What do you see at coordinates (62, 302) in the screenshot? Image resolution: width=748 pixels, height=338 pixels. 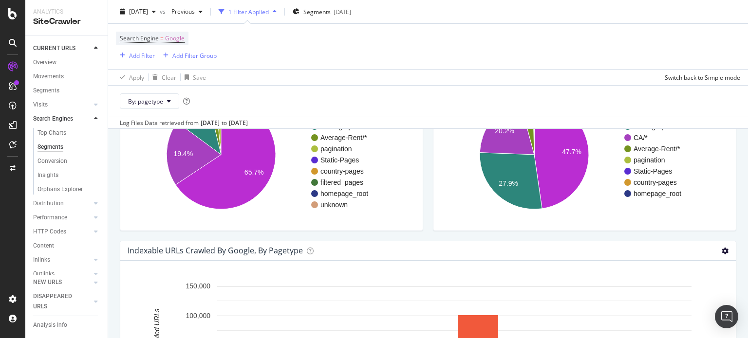 I see `a: DISAPPEARED URLS` at bounding box center [62, 302].